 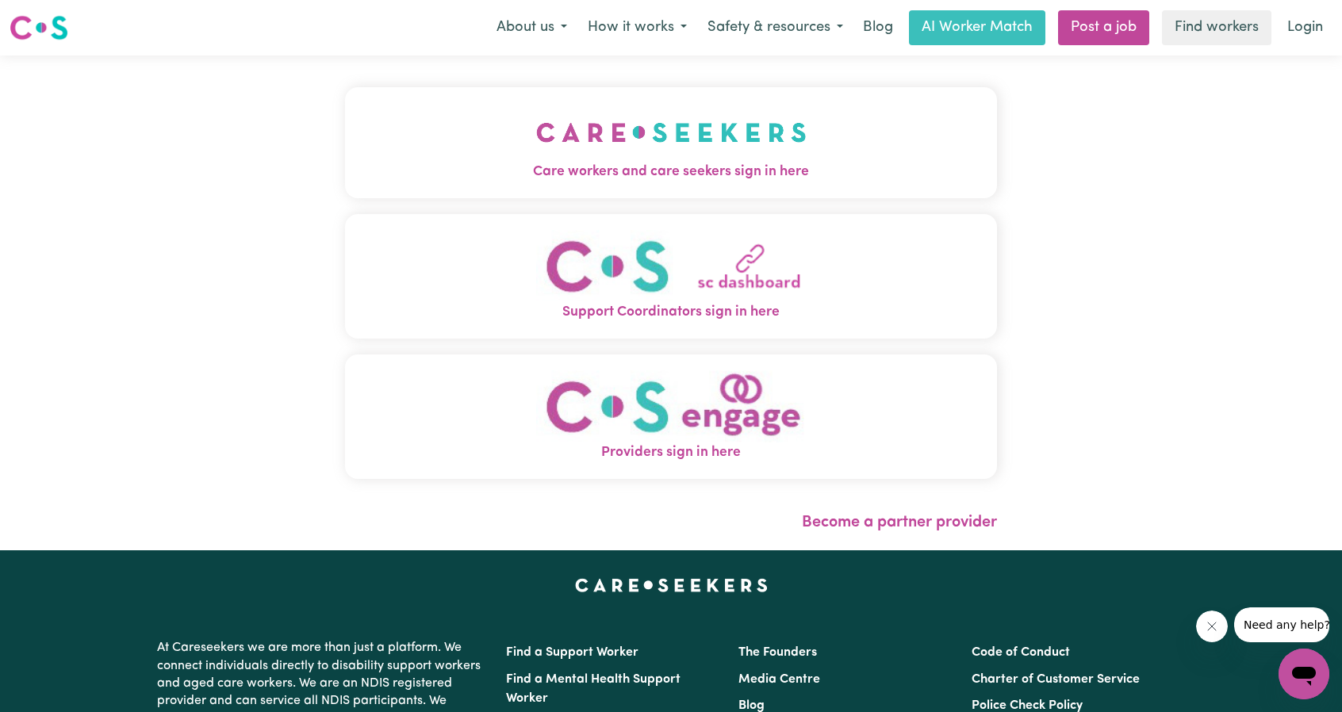 I want to click on a: Find workers, so click(x=1216, y=28).